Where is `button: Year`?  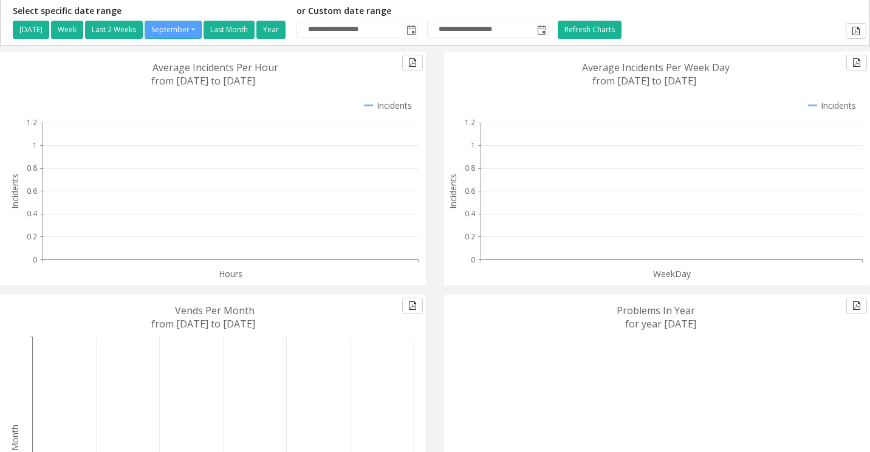
button: Year is located at coordinates (271, 30).